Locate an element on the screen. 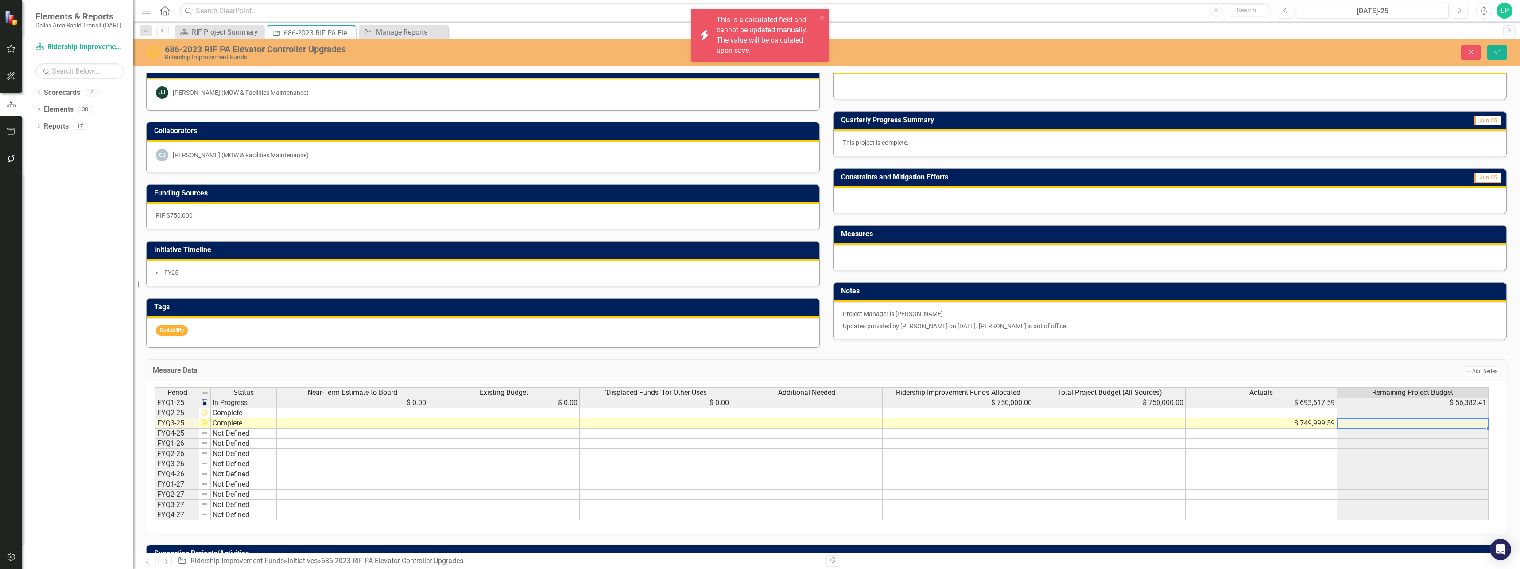  td: FYQ4-27 is located at coordinates (177, 515).